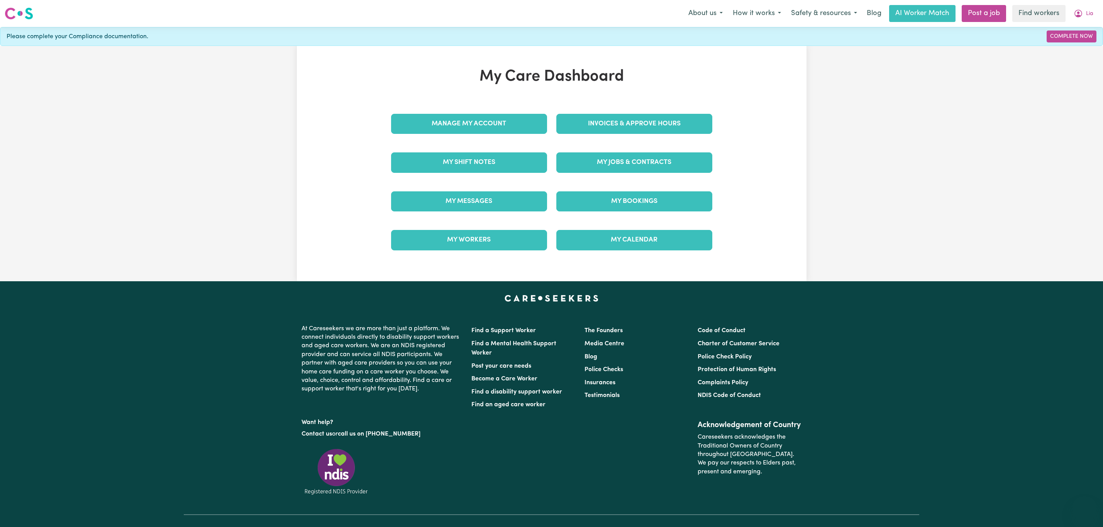  Describe the element at coordinates (382, 434) in the screenshot. I see `p: or` at that location.